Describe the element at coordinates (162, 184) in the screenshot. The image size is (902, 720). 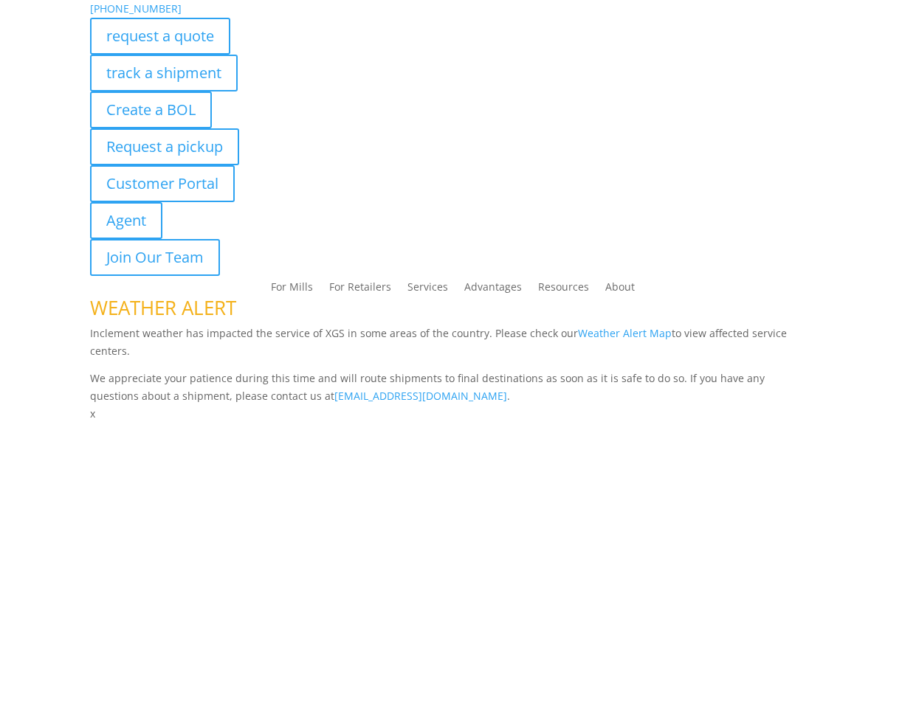
I see `a: Customer Portal` at that location.